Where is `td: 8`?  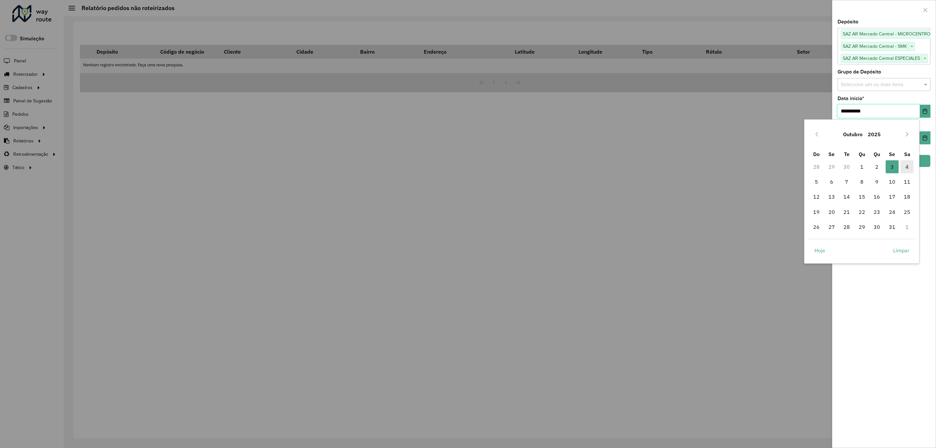
td: 8 is located at coordinates (862, 182).